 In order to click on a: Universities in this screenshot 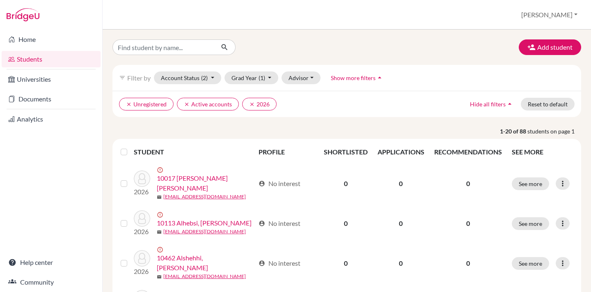, I will do `click(51, 79)`.